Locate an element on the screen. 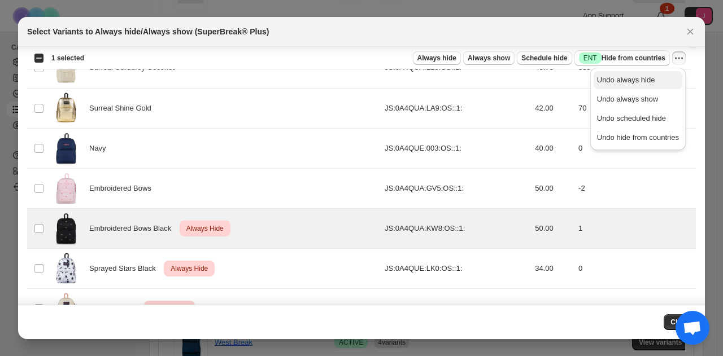 This screenshot has width=723, height=356. td: -2 is located at coordinates (636, 188).